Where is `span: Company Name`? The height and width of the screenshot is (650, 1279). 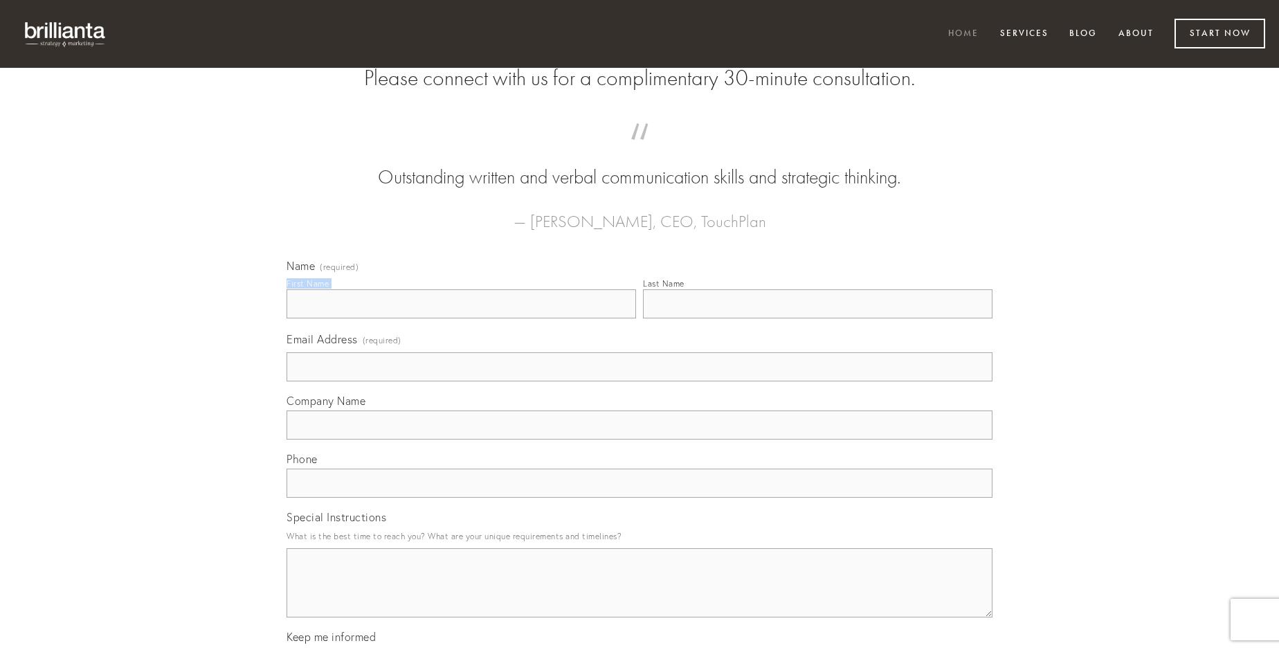 span: Company Name is located at coordinates (326, 401).